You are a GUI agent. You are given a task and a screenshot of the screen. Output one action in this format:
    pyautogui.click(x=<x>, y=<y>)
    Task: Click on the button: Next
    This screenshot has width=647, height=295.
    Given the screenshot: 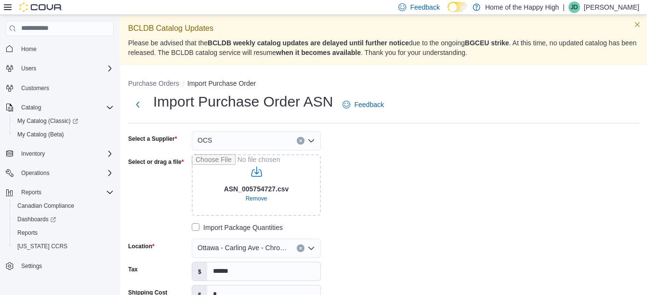 What is the action you would take?
    pyautogui.click(x=138, y=105)
    